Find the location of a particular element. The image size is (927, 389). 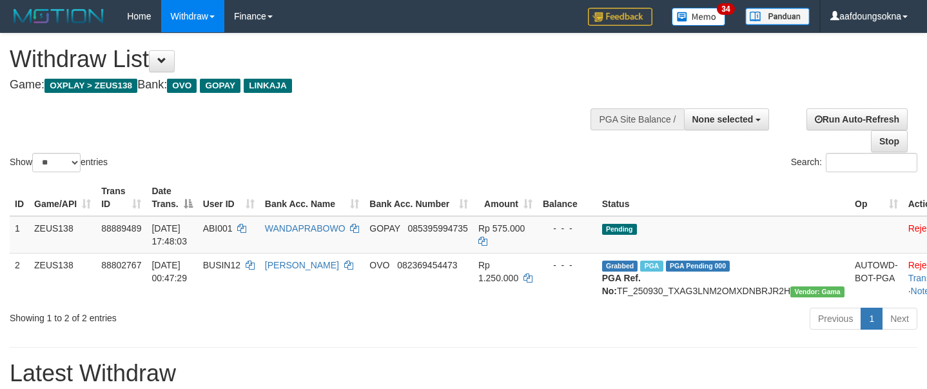

th: Amount: activate to sort column ascending is located at coordinates (505, 197).